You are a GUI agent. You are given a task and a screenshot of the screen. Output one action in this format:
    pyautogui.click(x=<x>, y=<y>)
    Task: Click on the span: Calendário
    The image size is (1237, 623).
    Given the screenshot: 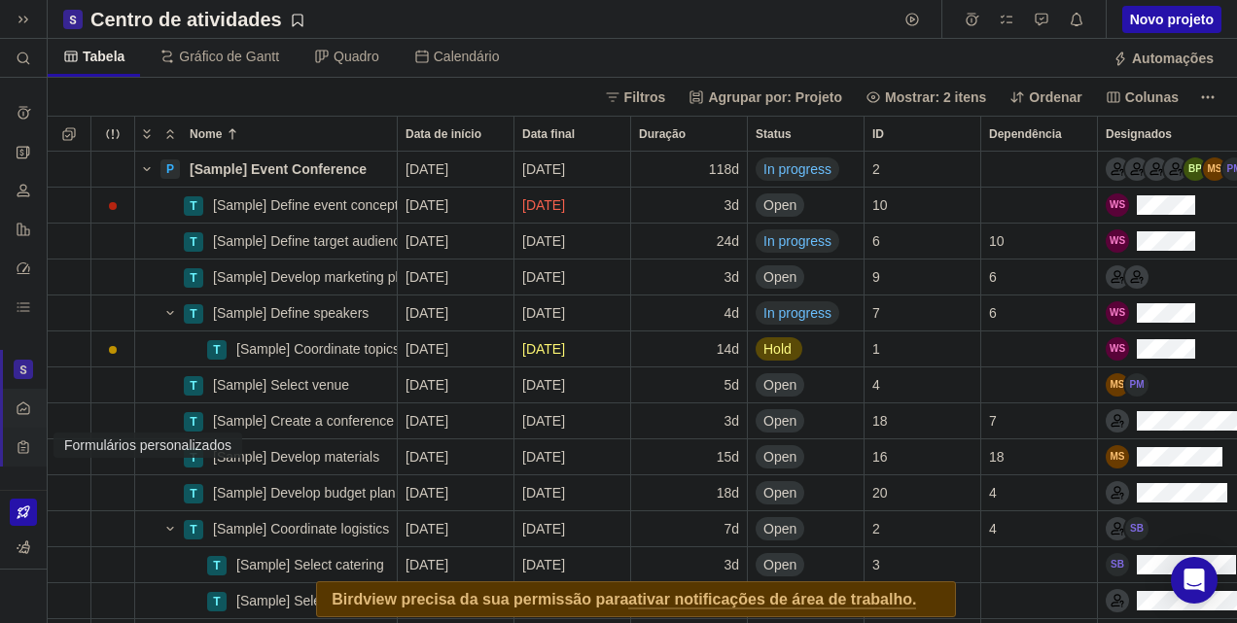 What is the action you would take?
    pyautogui.click(x=467, y=56)
    